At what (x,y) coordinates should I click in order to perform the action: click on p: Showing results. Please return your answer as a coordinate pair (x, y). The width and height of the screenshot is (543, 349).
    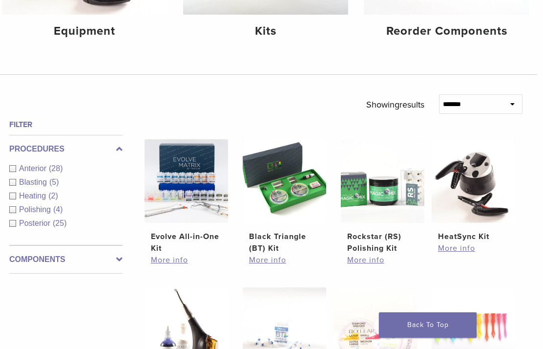
    Looking at the image, I should click on (395, 104).